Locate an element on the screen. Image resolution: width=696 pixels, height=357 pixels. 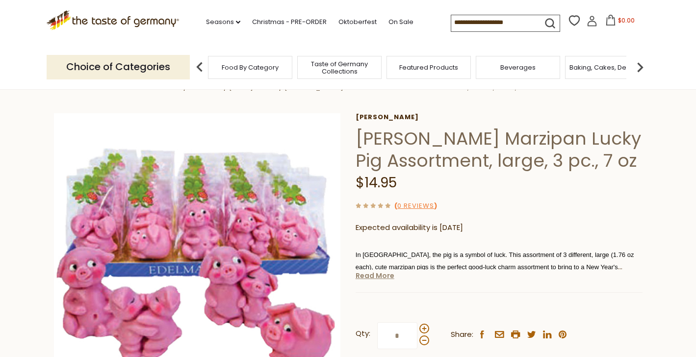
a: On Sale is located at coordinates (400, 22).